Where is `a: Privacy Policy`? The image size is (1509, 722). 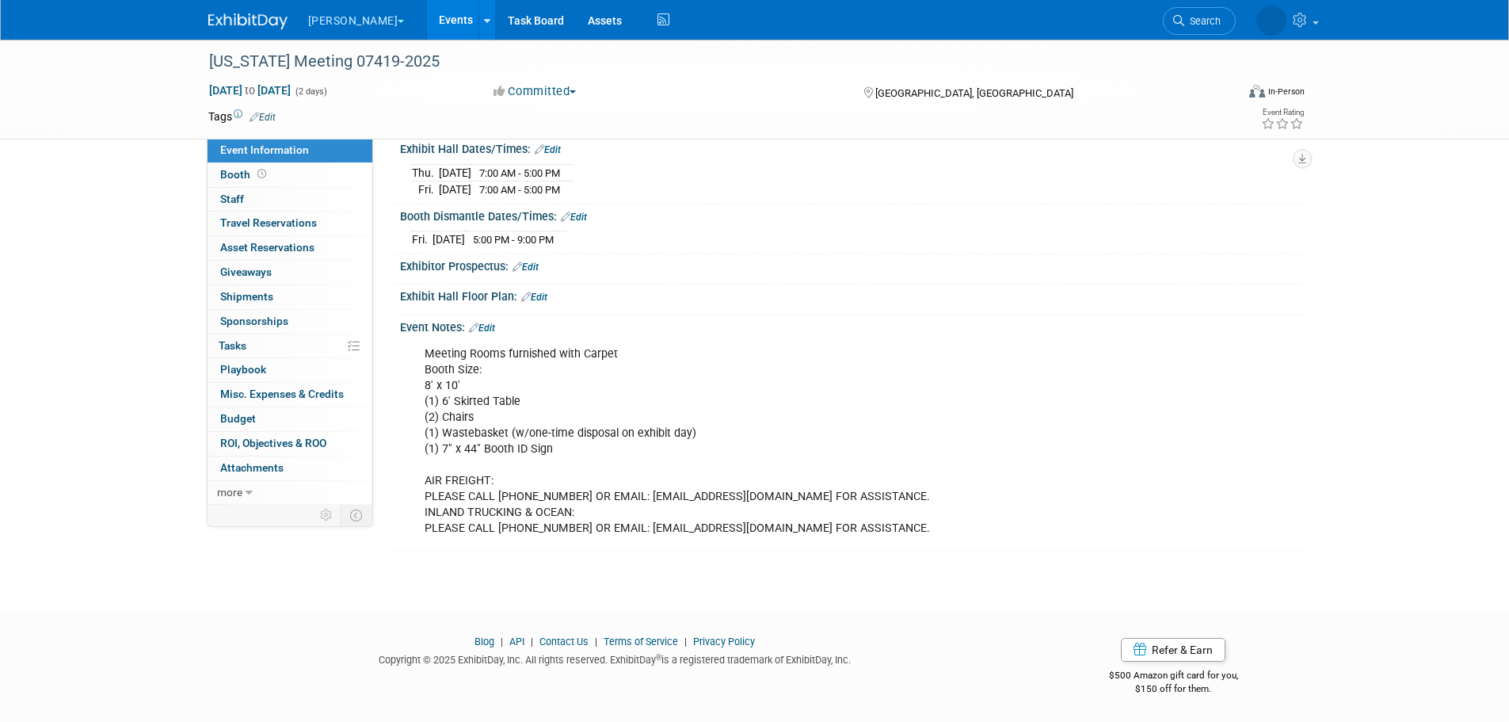
a: Privacy Policy is located at coordinates (724, 641).